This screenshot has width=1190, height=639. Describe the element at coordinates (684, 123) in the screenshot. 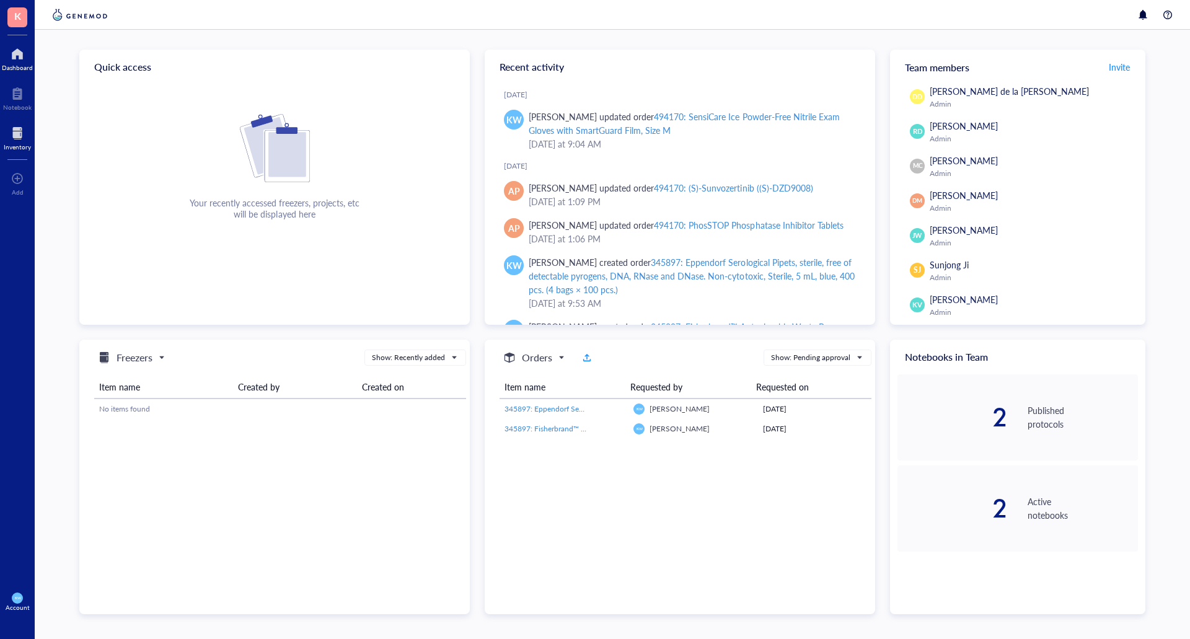

I see `div: 494170: SensiCare Ice Powder-Free Nitrile Exam Gloves with SmartGuard Film, Size M` at that location.